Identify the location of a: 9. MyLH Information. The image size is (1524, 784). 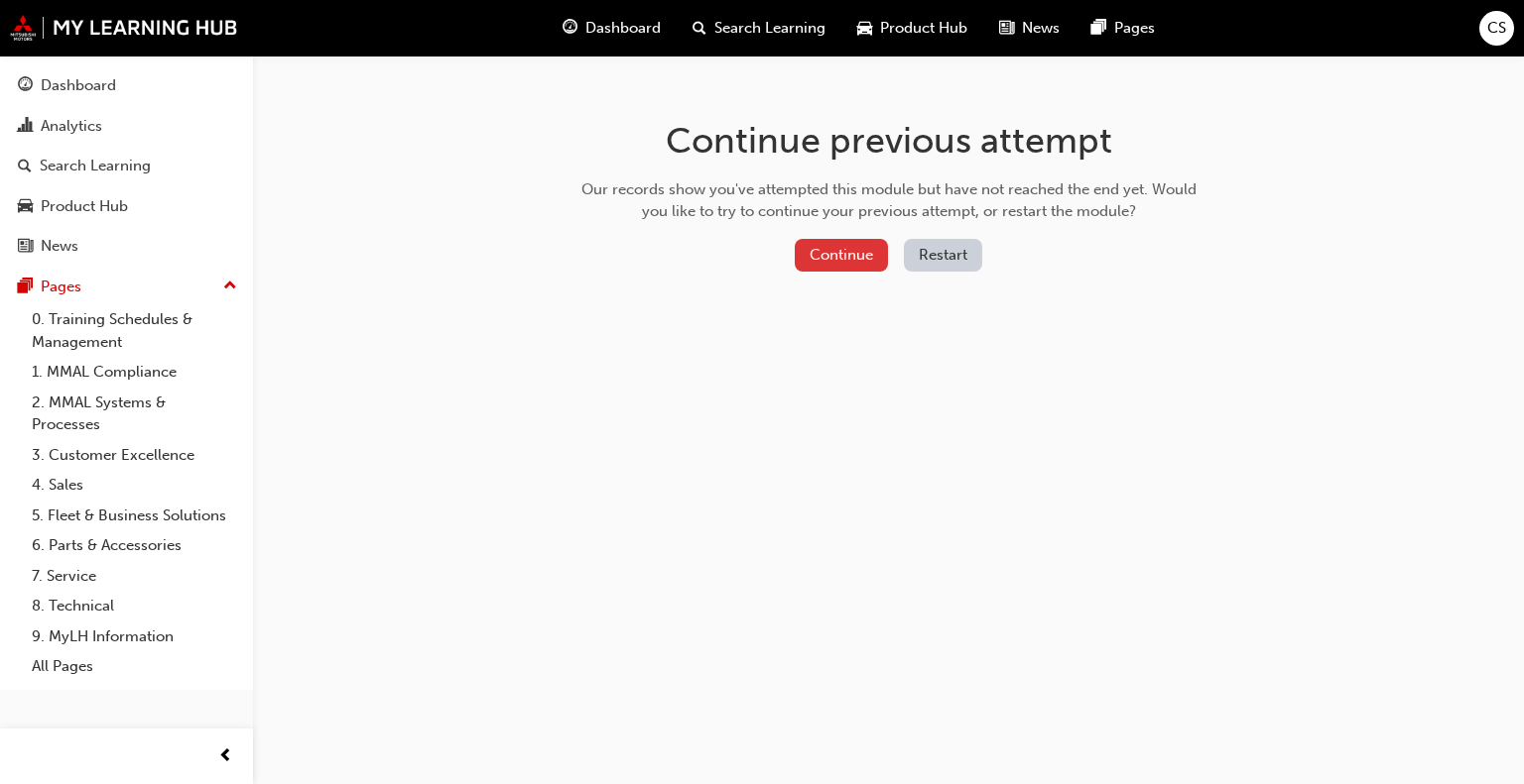
(134, 637).